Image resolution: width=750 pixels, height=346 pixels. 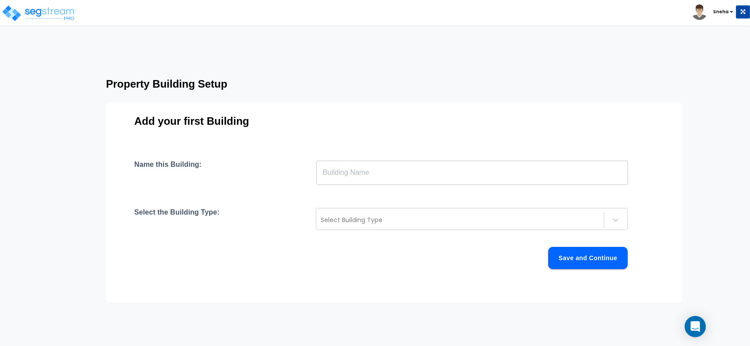 What do you see at coordinates (721, 11) in the screenshot?
I see `b: Sneha` at bounding box center [721, 11].